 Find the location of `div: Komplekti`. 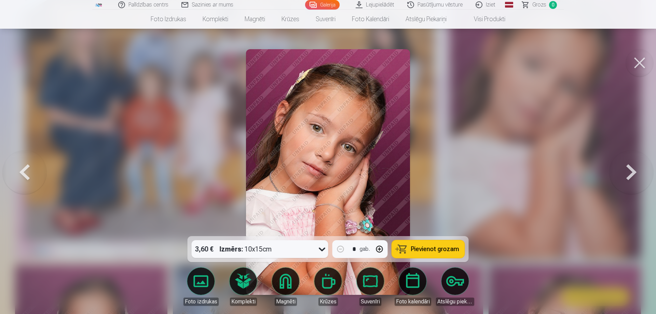

div: Komplekti is located at coordinates (243, 302).